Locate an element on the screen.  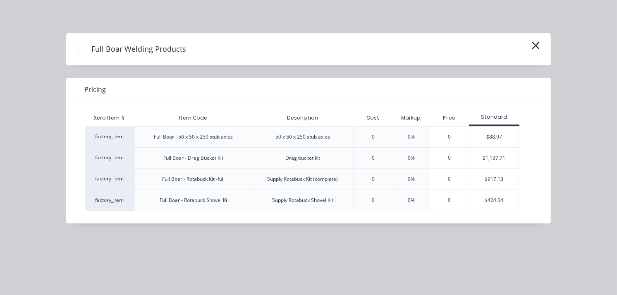
div: Cost is located at coordinates (373, 118).